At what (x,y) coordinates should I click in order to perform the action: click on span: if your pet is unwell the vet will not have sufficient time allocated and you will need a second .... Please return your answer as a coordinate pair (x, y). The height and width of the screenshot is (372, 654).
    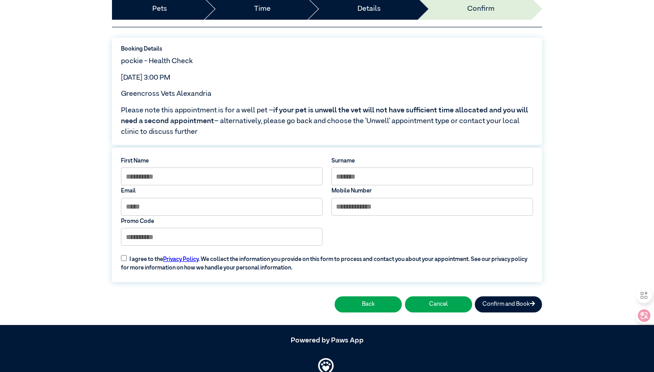
    Looking at the image, I should click on (324, 116).